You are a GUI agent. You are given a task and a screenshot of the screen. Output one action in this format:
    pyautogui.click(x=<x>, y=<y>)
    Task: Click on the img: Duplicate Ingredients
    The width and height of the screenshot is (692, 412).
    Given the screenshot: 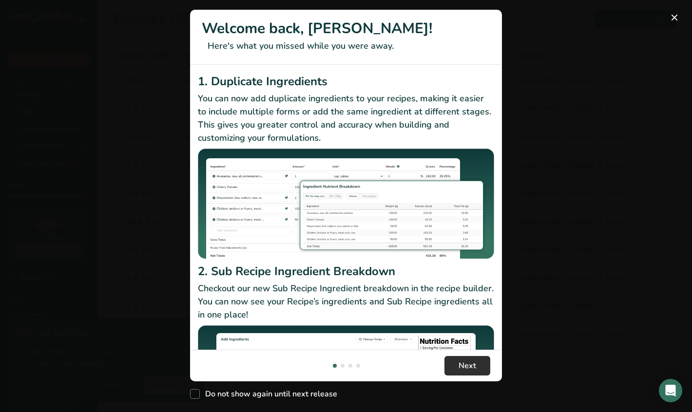 What is the action you would take?
    pyautogui.click(x=346, y=204)
    